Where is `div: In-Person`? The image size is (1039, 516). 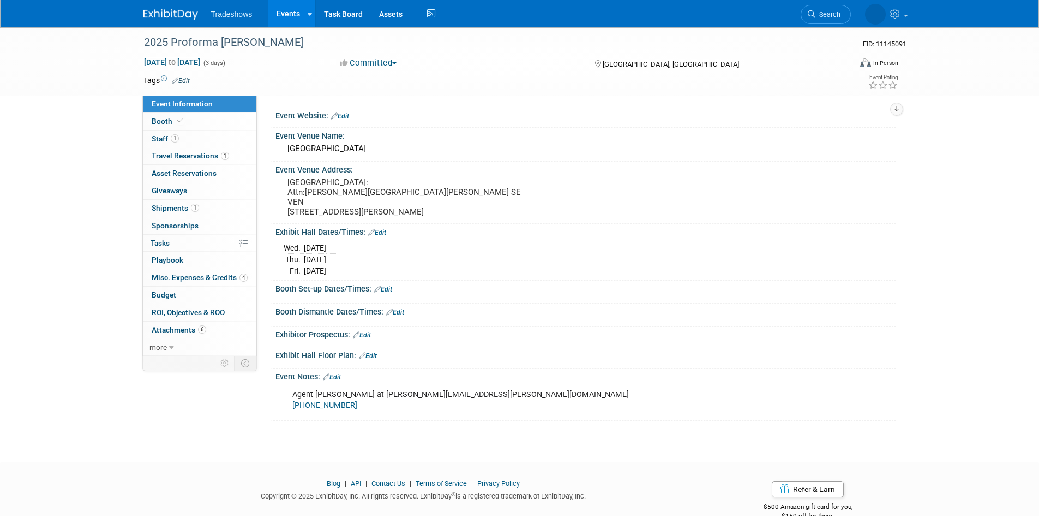
div: In-Person is located at coordinates (885, 63).